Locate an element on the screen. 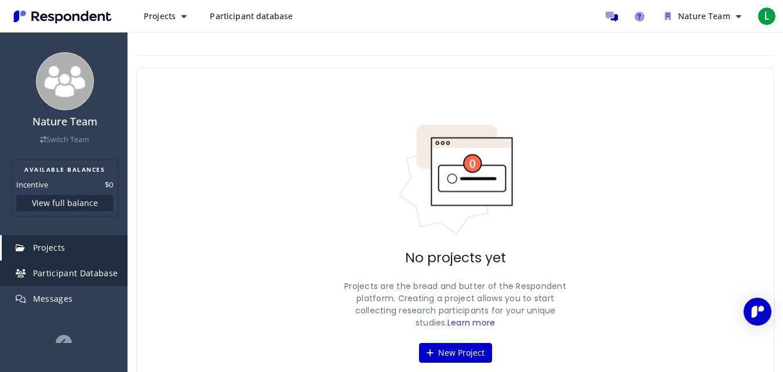  button: L is located at coordinates (767, 16).